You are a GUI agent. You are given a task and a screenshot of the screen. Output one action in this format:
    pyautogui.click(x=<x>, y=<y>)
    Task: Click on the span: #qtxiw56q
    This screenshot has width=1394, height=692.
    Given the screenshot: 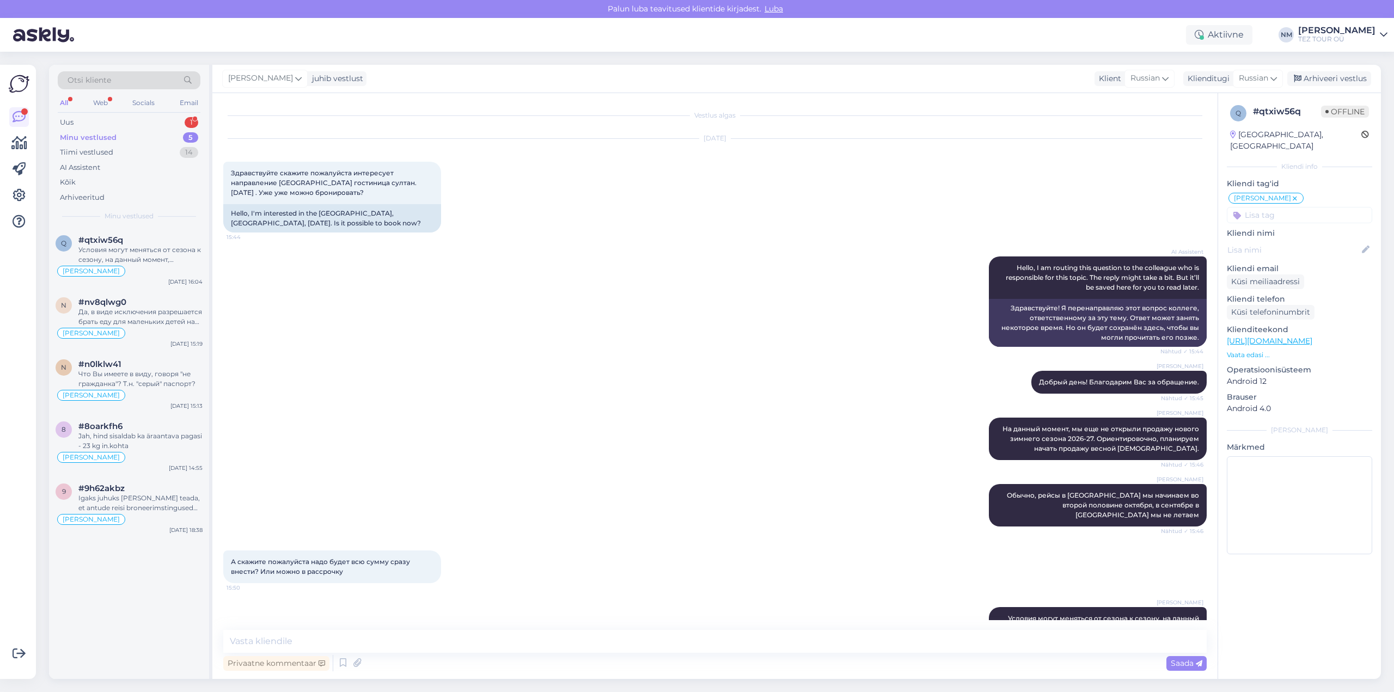 What is the action you would take?
    pyautogui.click(x=101, y=240)
    